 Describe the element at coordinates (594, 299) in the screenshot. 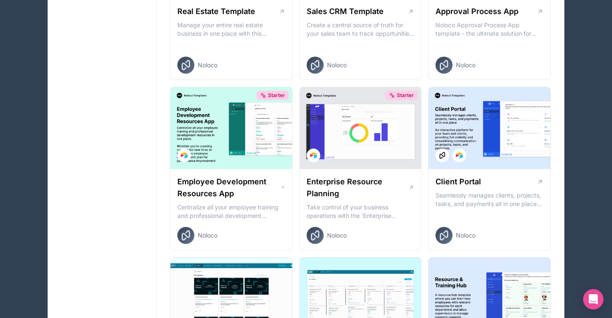

I see `div: Open Intercom Messenger` at that location.